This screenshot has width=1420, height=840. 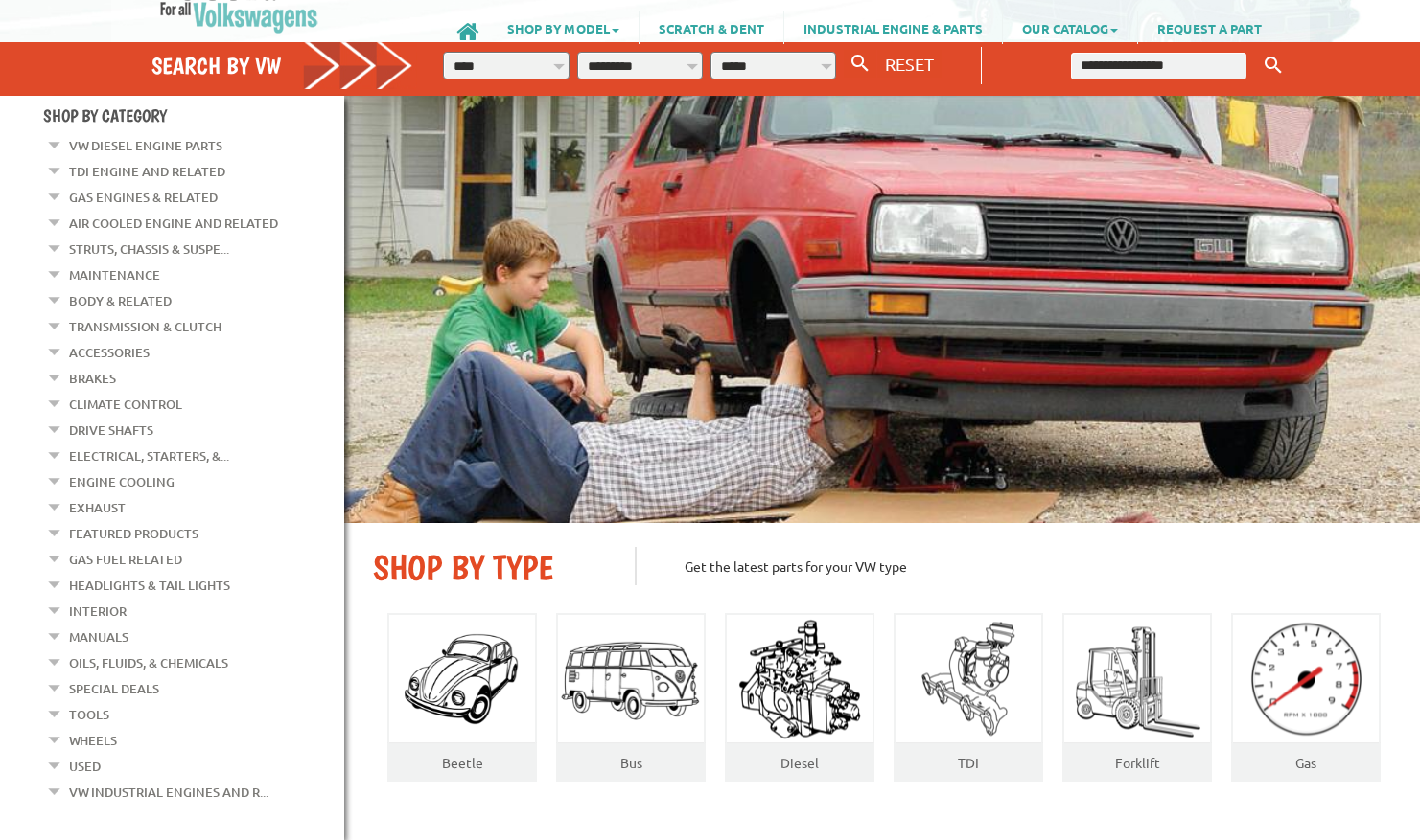 What do you see at coordinates (150, 586) in the screenshot?
I see `a: Headlights & Tail Lights` at bounding box center [150, 586].